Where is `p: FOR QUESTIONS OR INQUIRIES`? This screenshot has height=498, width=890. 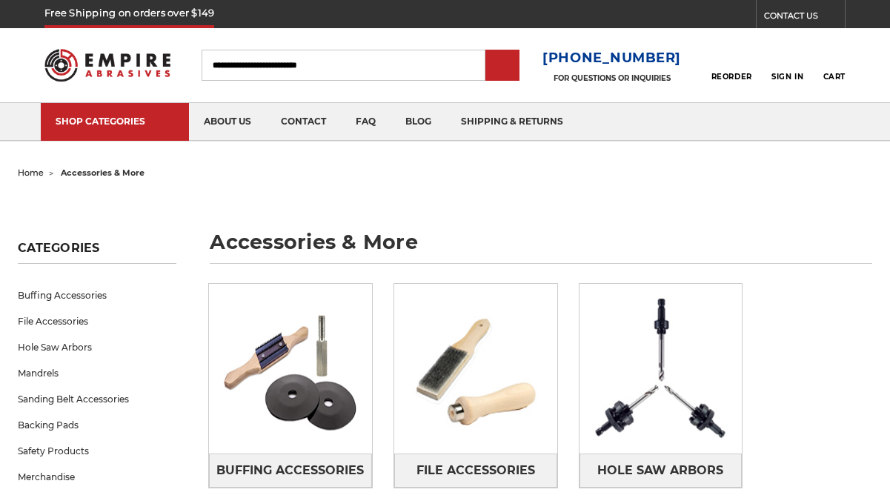 p: FOR QUESTIONS OR INQUIRIES is located at coordinates (612, 78).